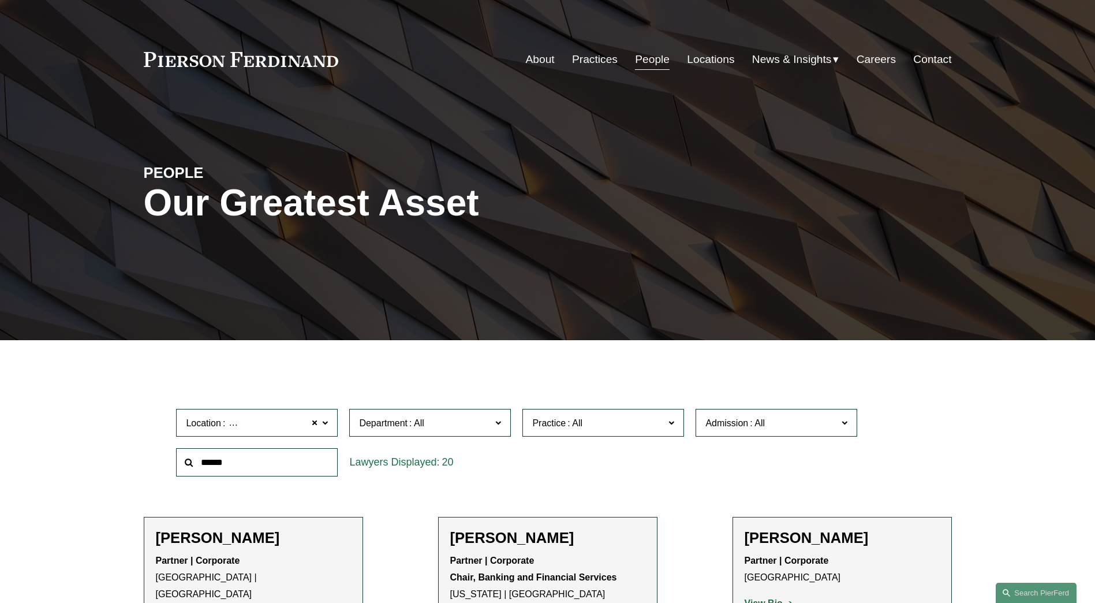 This screenshot has height=603, width=1095. Describe the element at coordinates (876, 59) in the screenshot. I see `a: Careers` at that location.